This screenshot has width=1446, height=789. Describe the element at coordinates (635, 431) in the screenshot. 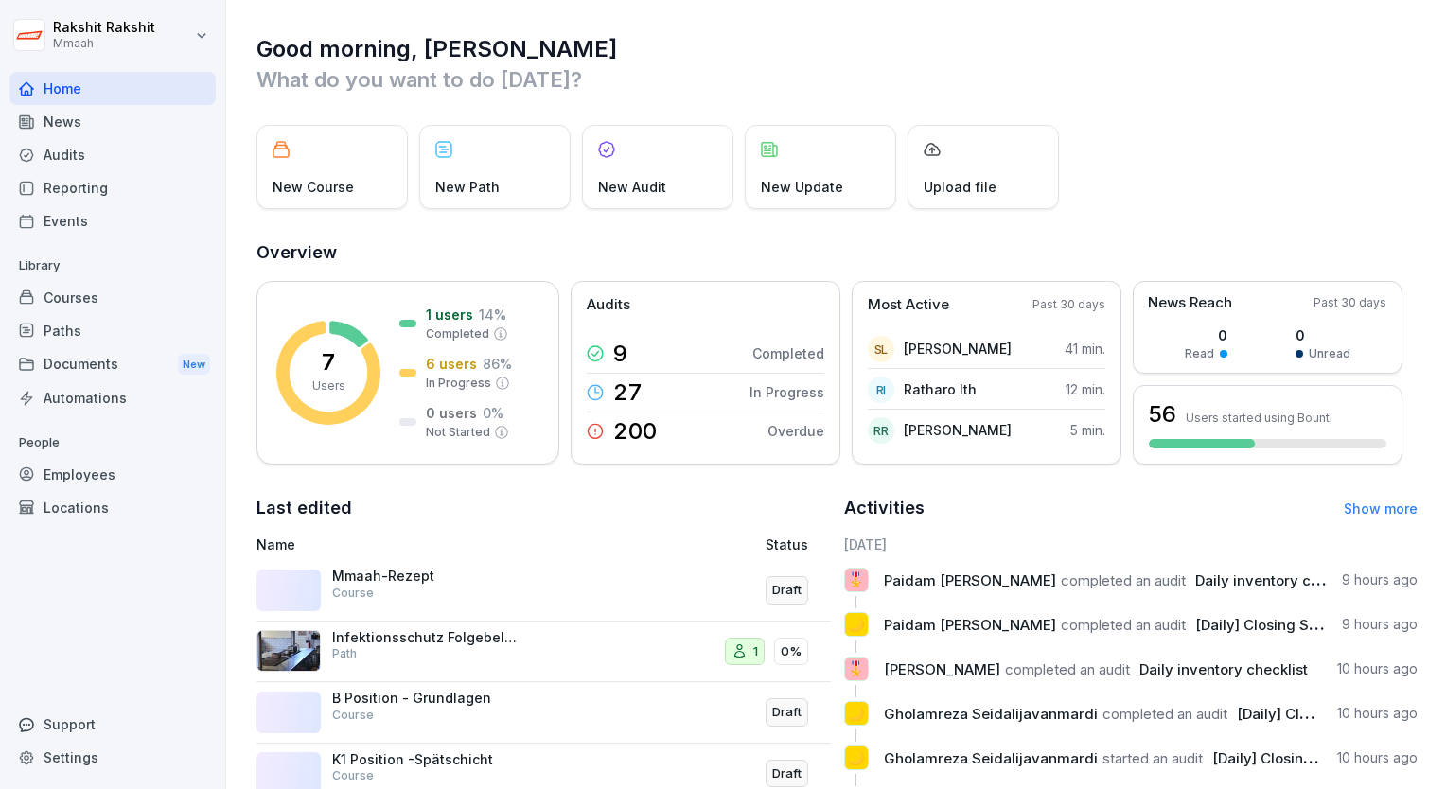

I see `p: 200` at that location.